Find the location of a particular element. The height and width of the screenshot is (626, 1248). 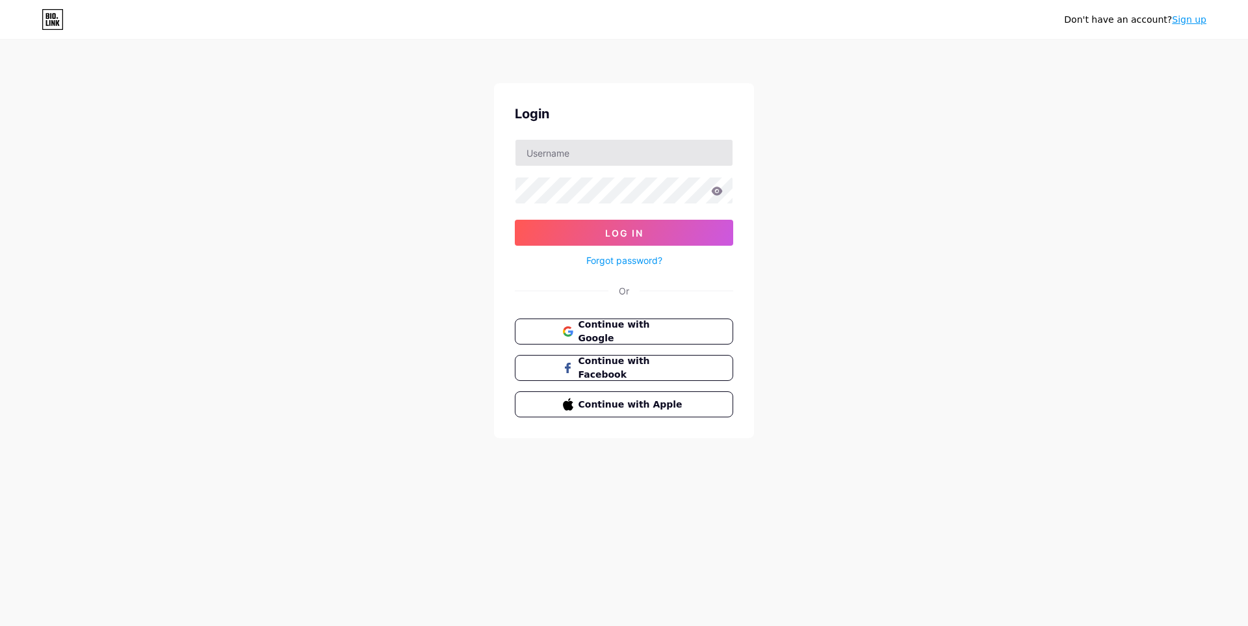

a: Forgot password? is located at coordinates (624, 260).